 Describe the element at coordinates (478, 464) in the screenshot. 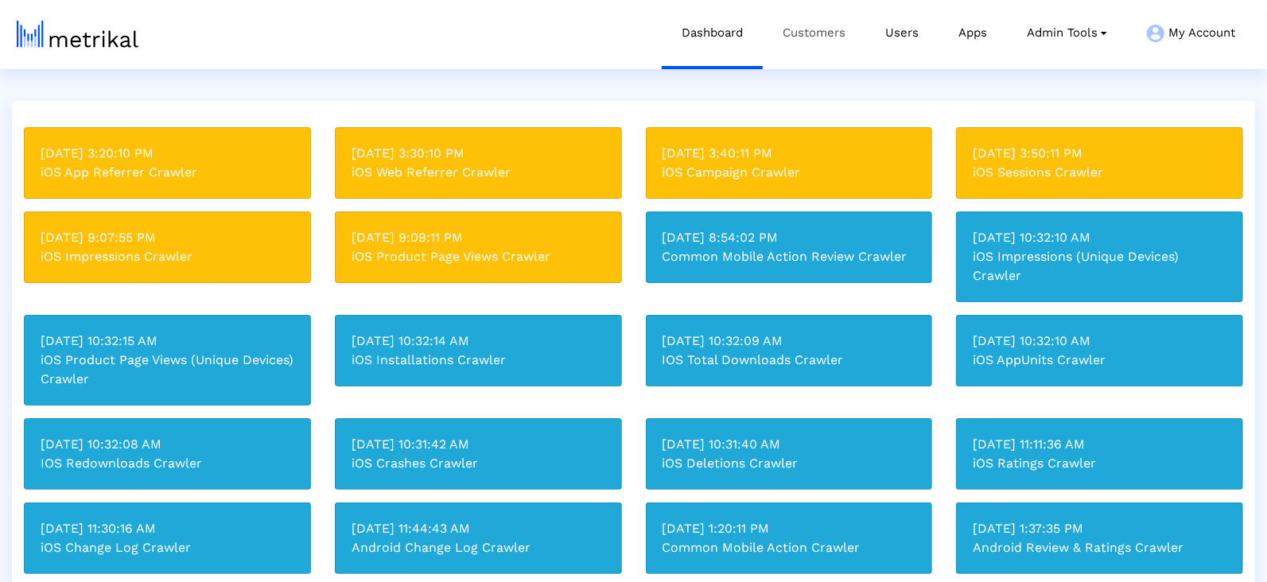

I see `div: iOS Crashes Crawler` at that location.